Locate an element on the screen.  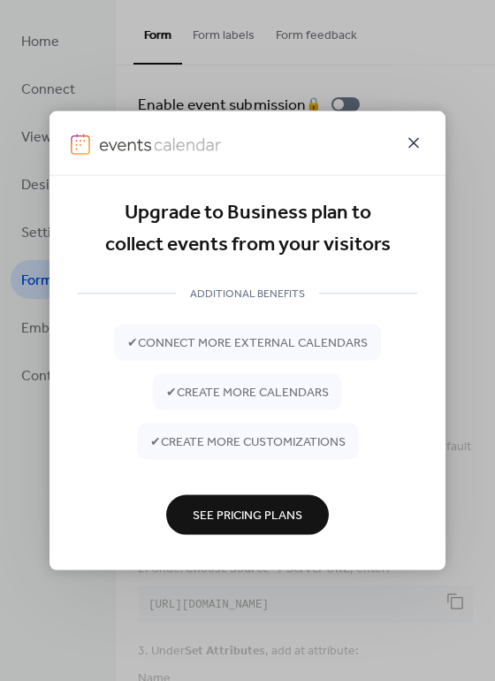
div: Upgrade to Business plan to collect events from your visitors is located at coordinates (248, 229).